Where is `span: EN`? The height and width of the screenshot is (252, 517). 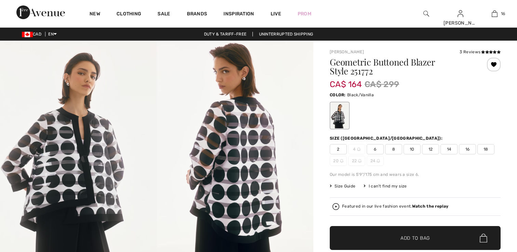 span: EN is located at coordinates (52, 34).